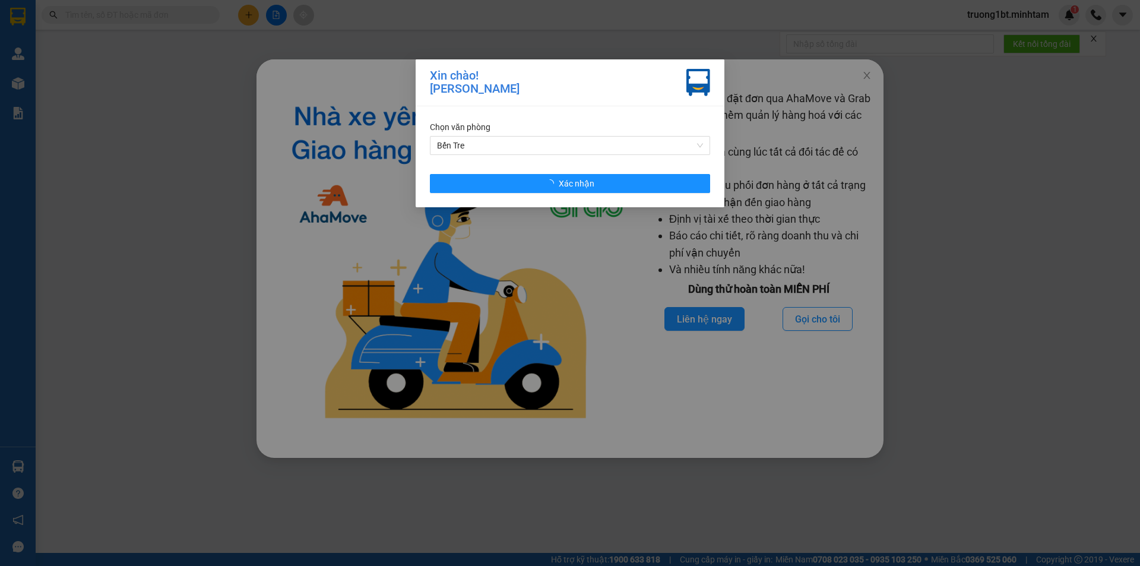  I want to click on span: loading, so click(552, 183).